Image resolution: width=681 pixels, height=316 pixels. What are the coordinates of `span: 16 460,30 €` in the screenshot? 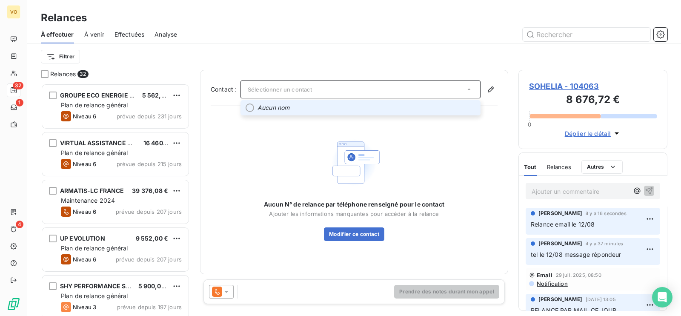 It's located at (161, 143).